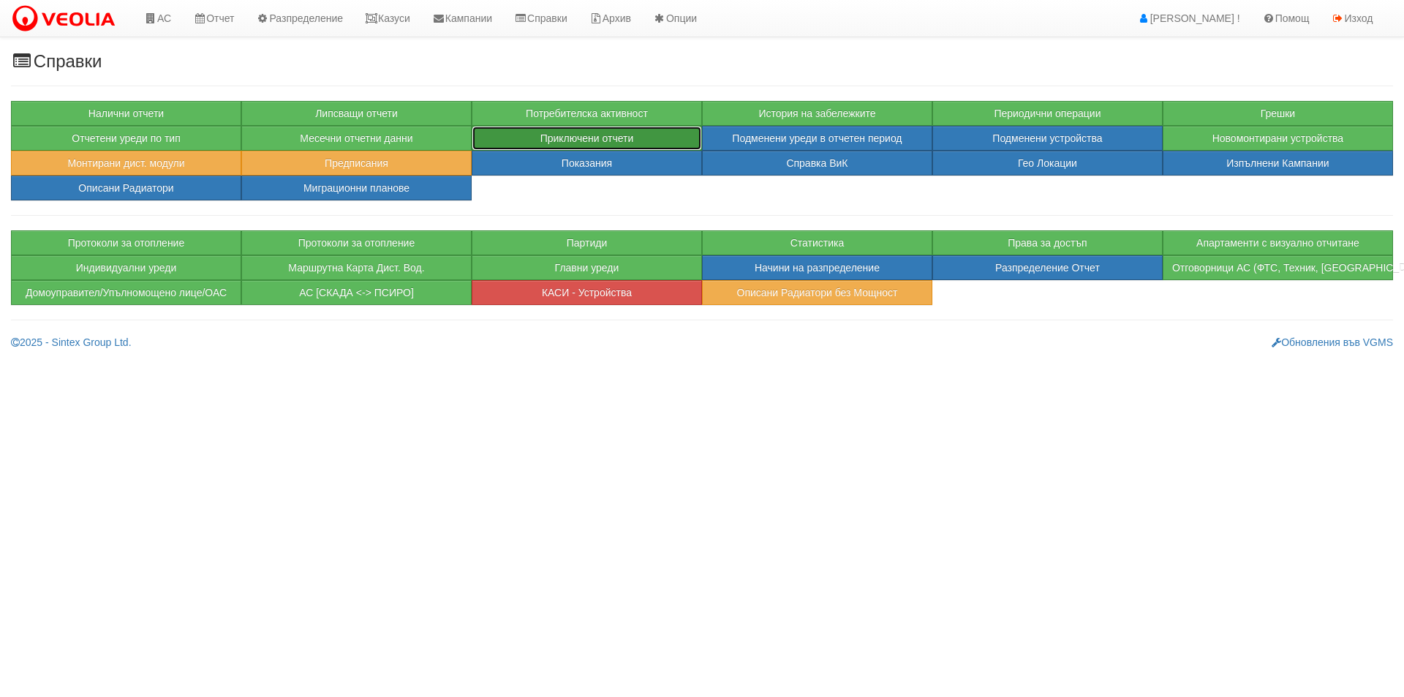 The width and height of the screenshot is (1404, 697). What do you see at coordinates (126, 113) in the screenshot?
I see `button: Налични отчети` at bounding box center [126, 113].